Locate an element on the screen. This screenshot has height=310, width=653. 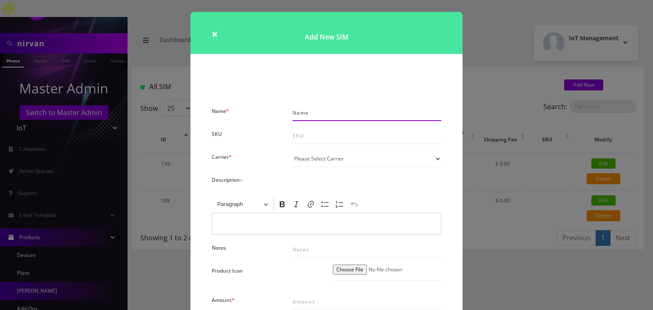
input: Amount is located at coordinates (367, 302).